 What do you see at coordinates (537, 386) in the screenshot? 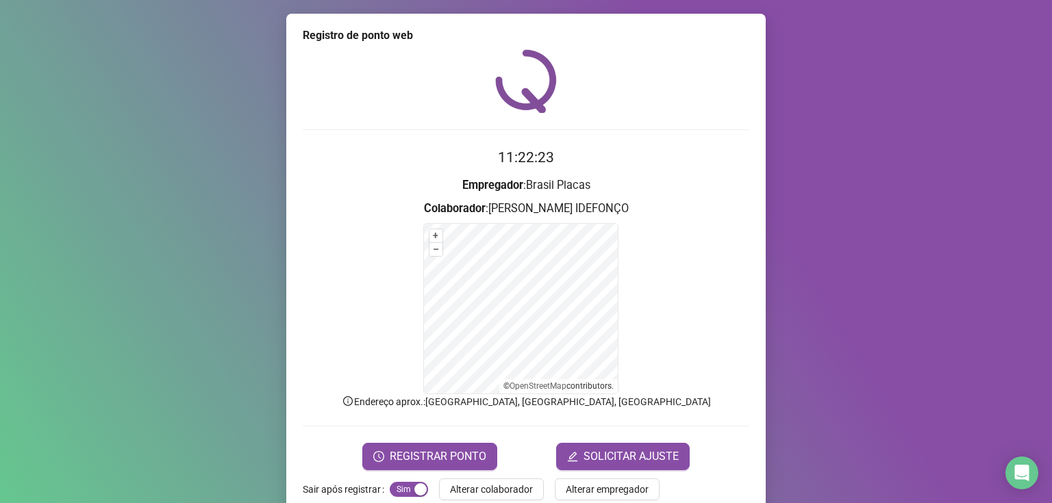
I see `a: OpenStreetMap` at bounding box center [537, 386].